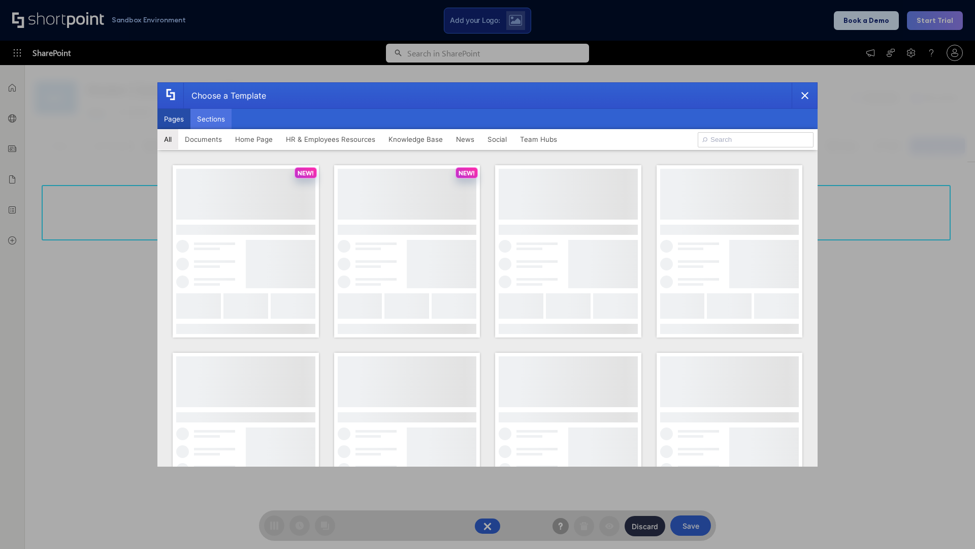  What do you see at coordinates (331, 139) in the screenshot?
I see `button: HR & Employees Resources` at bounding box center [331, 139].